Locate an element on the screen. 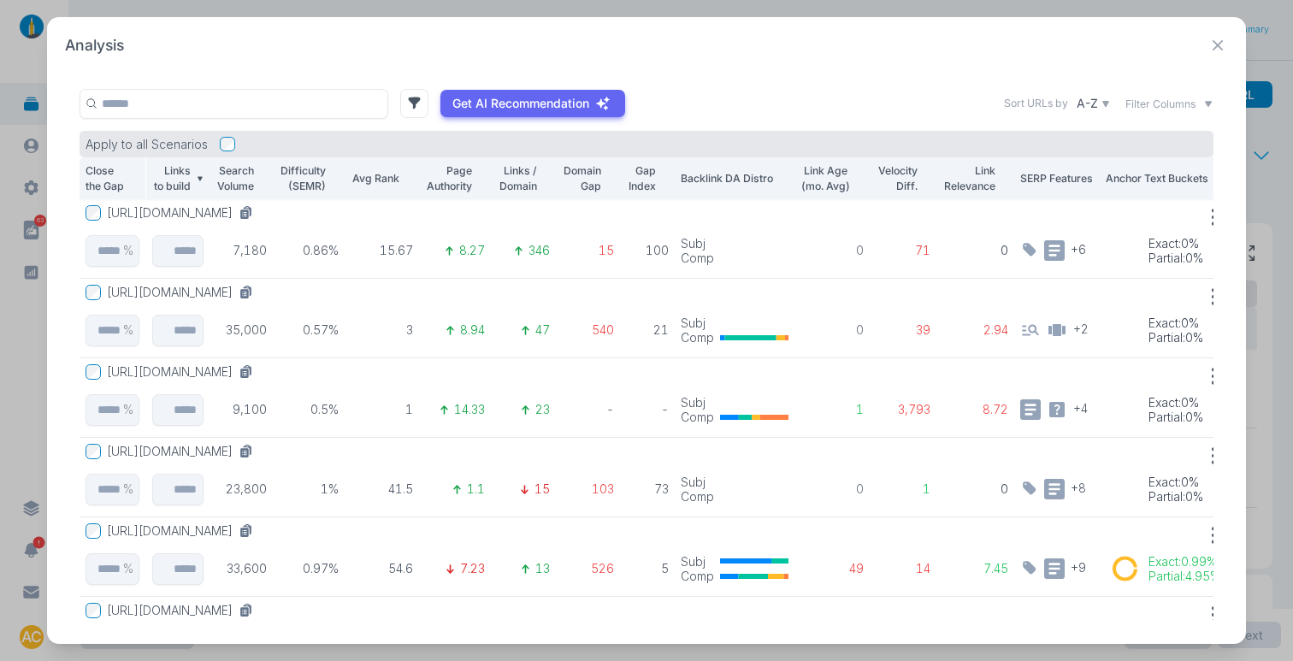 This screenshot has width=1293, height=661. p: Difficulty (SEMR) is located at coordinates (302, 178).